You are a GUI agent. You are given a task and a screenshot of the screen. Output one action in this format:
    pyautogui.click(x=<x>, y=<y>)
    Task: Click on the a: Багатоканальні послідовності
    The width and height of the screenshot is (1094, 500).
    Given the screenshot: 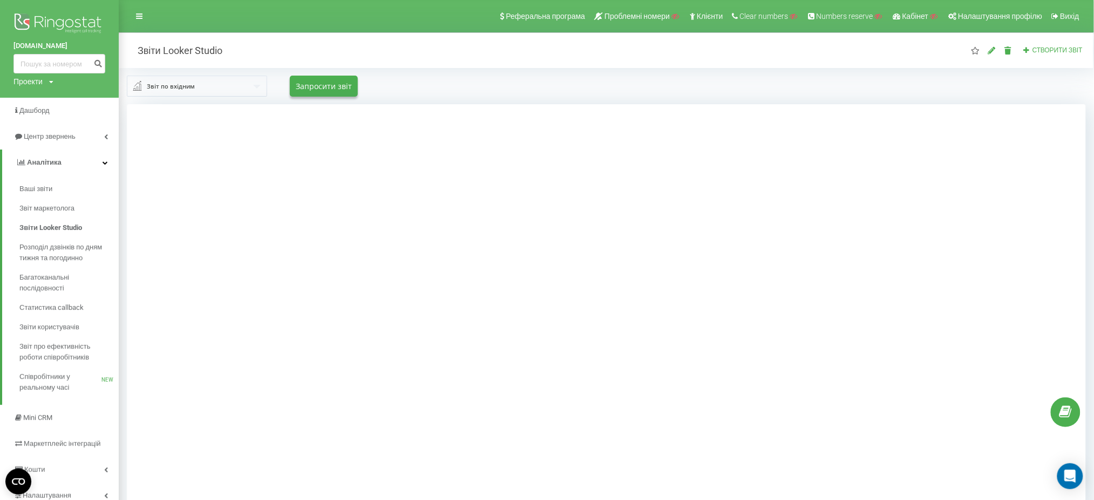 What is the action you would take?
    pyautogui.click(x=69, y=283)
    